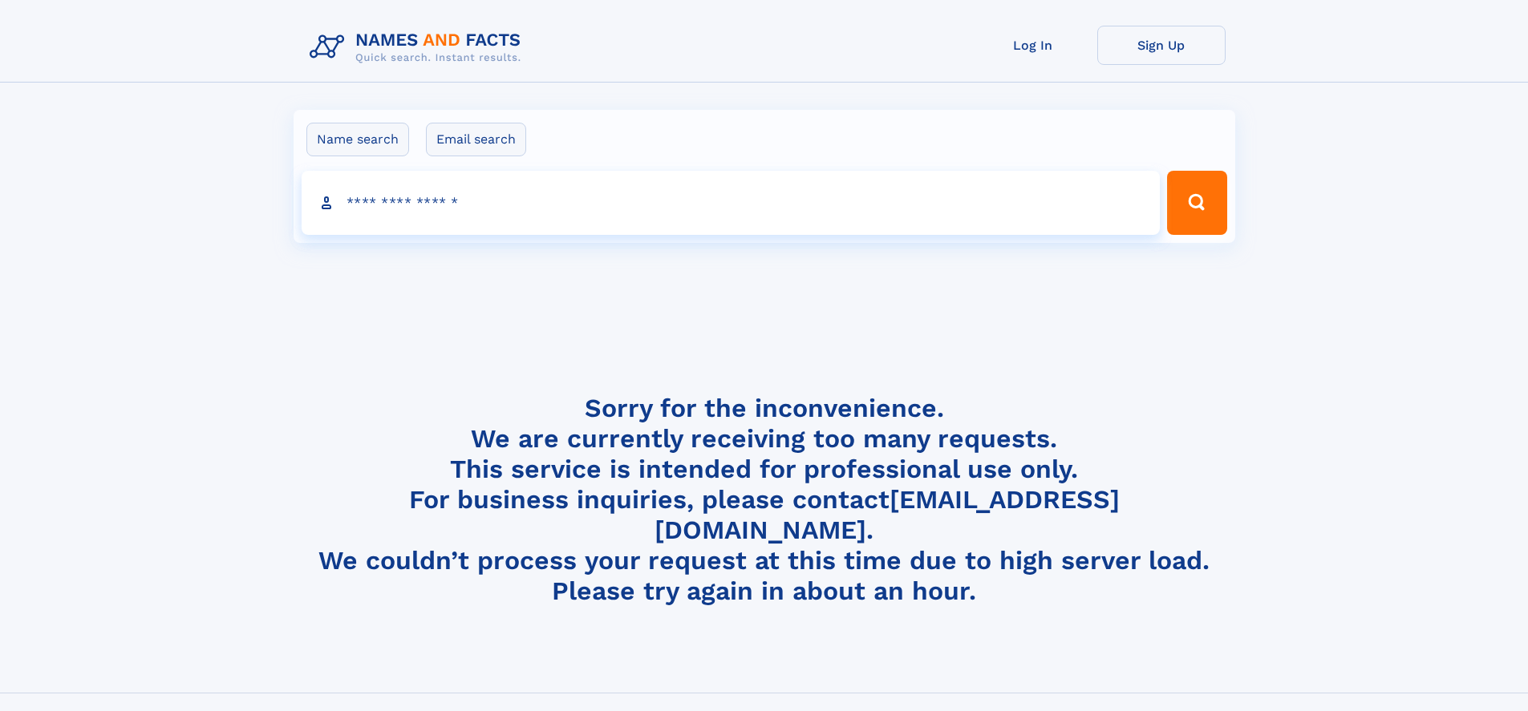  What do you see at coordinates (358, 140) in the screenshot?
I see `label: Name search` at bounding box center [358, 140].